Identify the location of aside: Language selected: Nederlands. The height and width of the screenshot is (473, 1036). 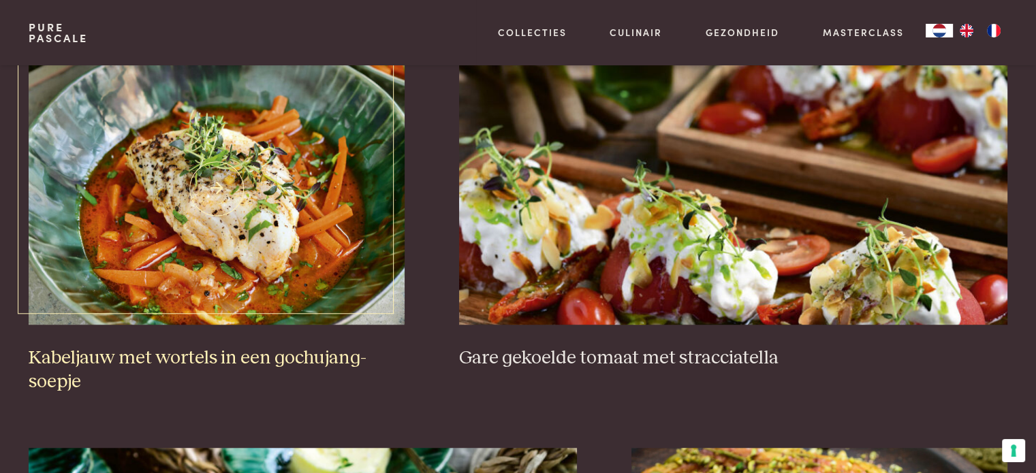
(966, 31).